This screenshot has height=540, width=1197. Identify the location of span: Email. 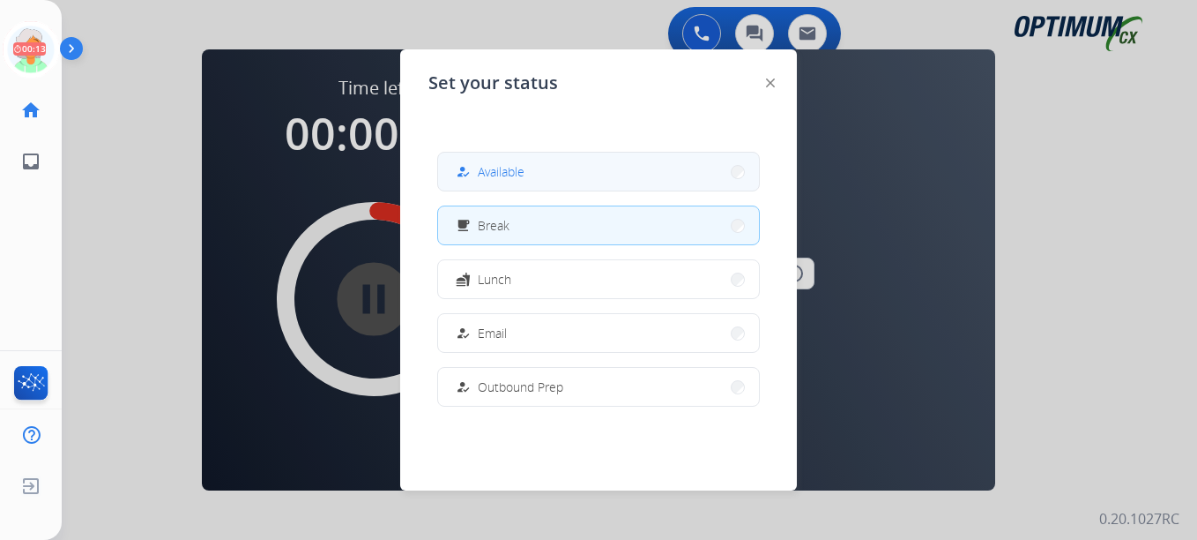
(492, 332).